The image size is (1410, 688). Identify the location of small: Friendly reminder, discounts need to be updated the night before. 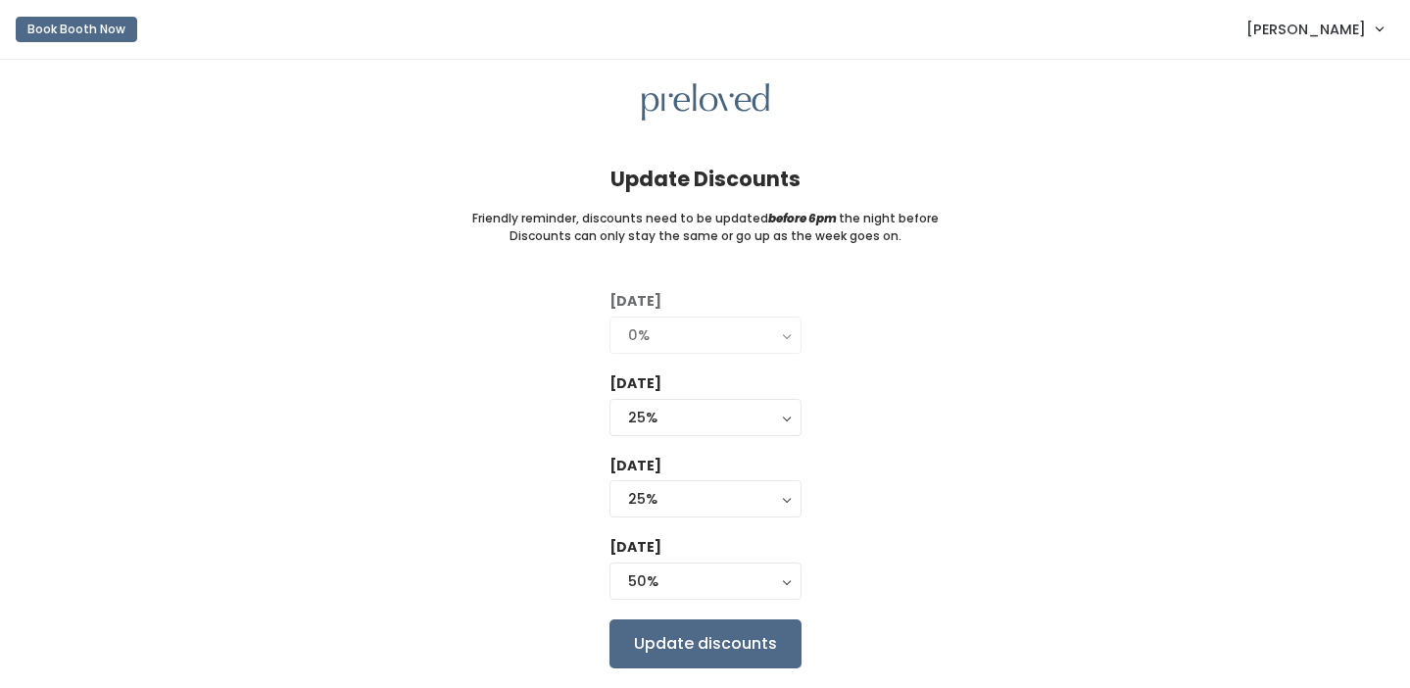
(705, 218).